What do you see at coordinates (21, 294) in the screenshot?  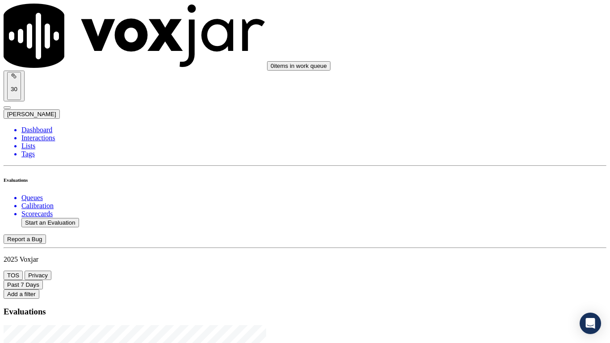 I see `button: Add a filter` at bounding box center [21, 294].